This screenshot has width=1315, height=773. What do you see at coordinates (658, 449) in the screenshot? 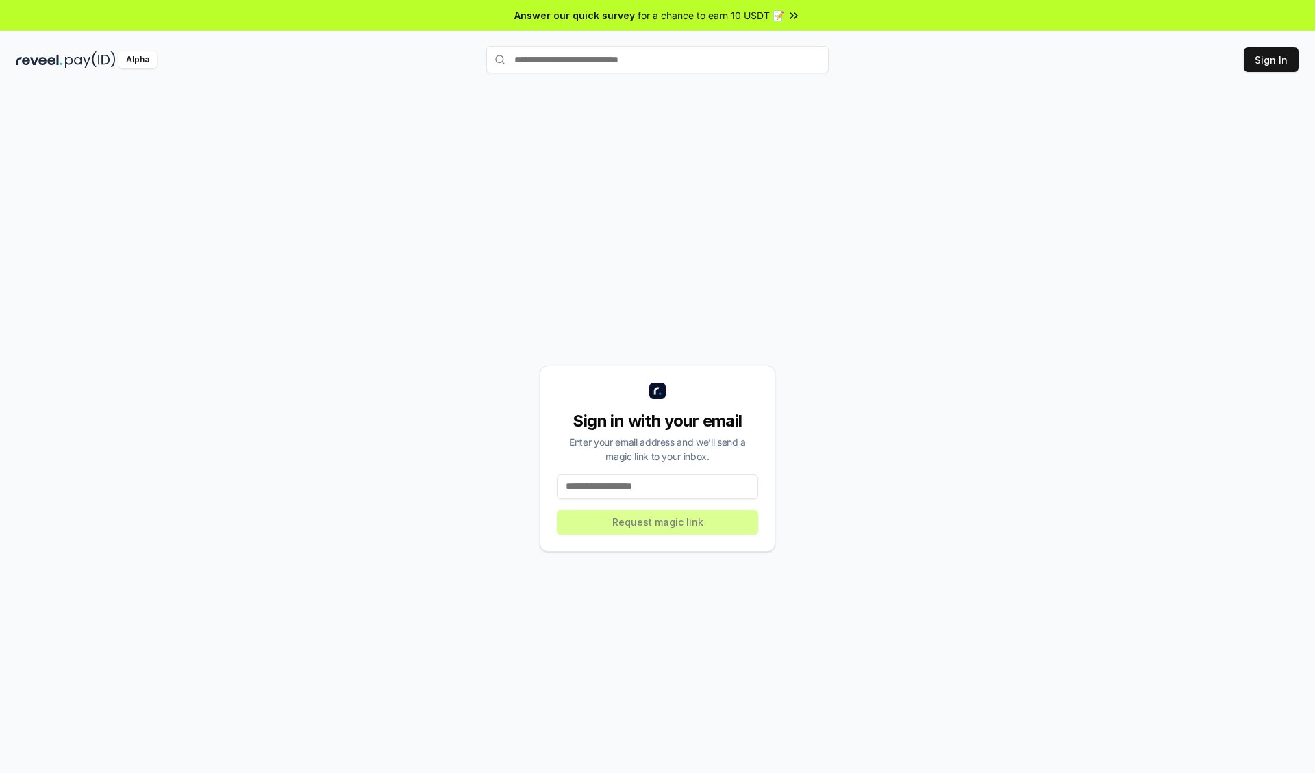
I see `div: Enter your email address and we’ll send a magic link to your inbox.` at bounding box center [658, 449].